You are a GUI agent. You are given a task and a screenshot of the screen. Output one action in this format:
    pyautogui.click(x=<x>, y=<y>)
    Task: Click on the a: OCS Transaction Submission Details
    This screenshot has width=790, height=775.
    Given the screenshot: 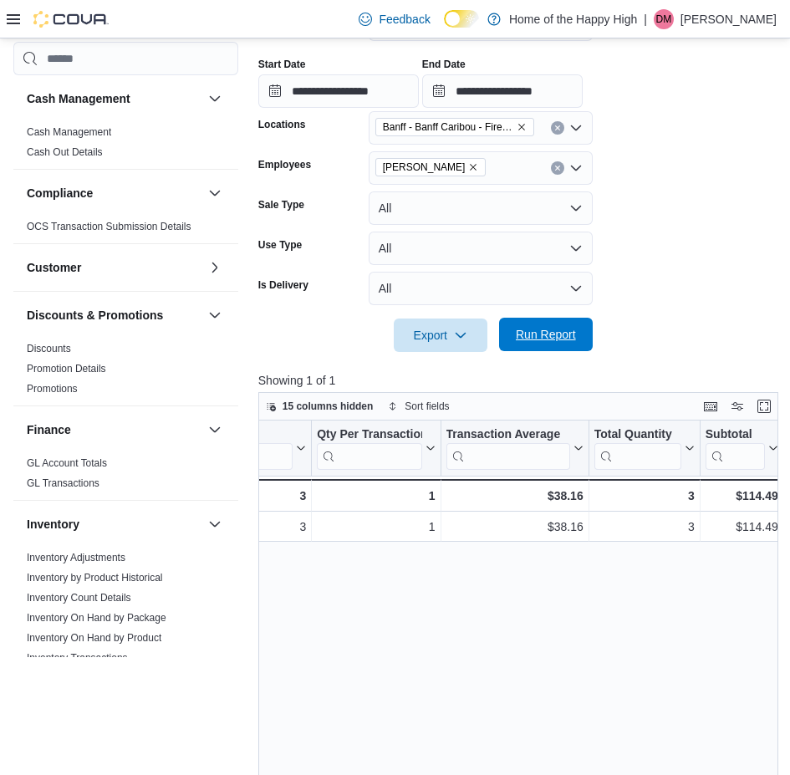 What is the action you would take?
    pyautogui.click(x=109, y=226)
    